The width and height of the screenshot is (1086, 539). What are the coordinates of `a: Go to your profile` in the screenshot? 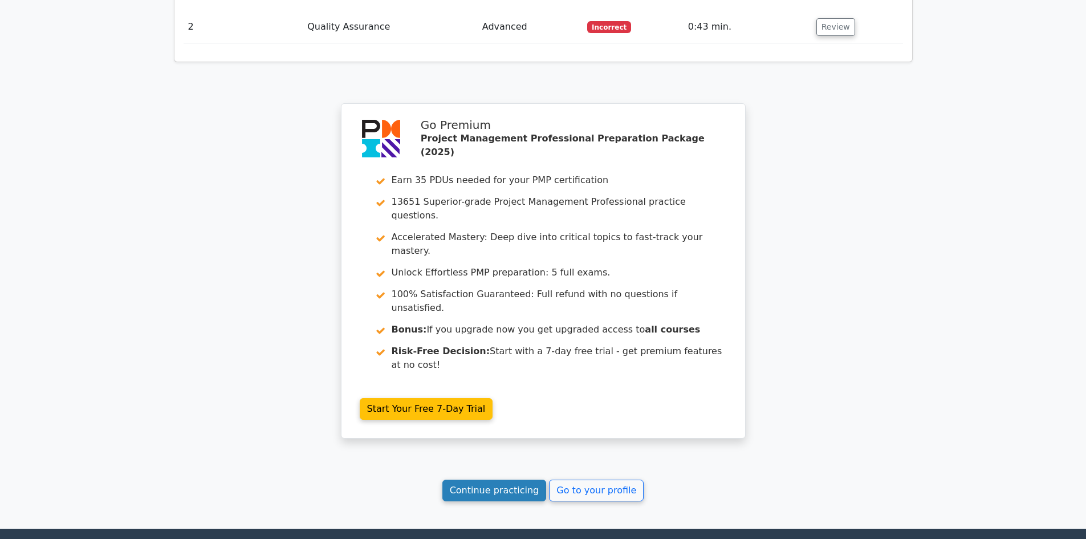 It's located at (596, 490).